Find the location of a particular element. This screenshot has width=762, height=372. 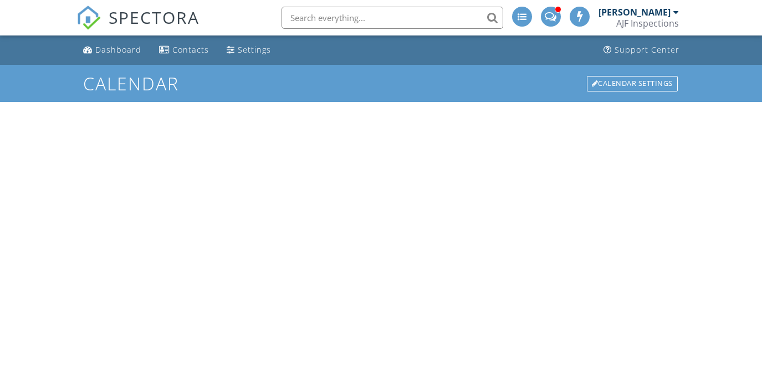

div: Calendar Settings is located at coordinates (632, 84).